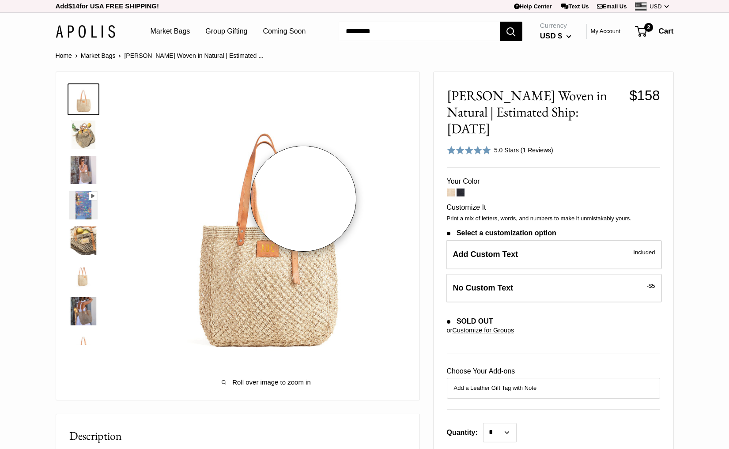 The image size is (729, 449). I want to click on a: Text Us, so click(575, 6).